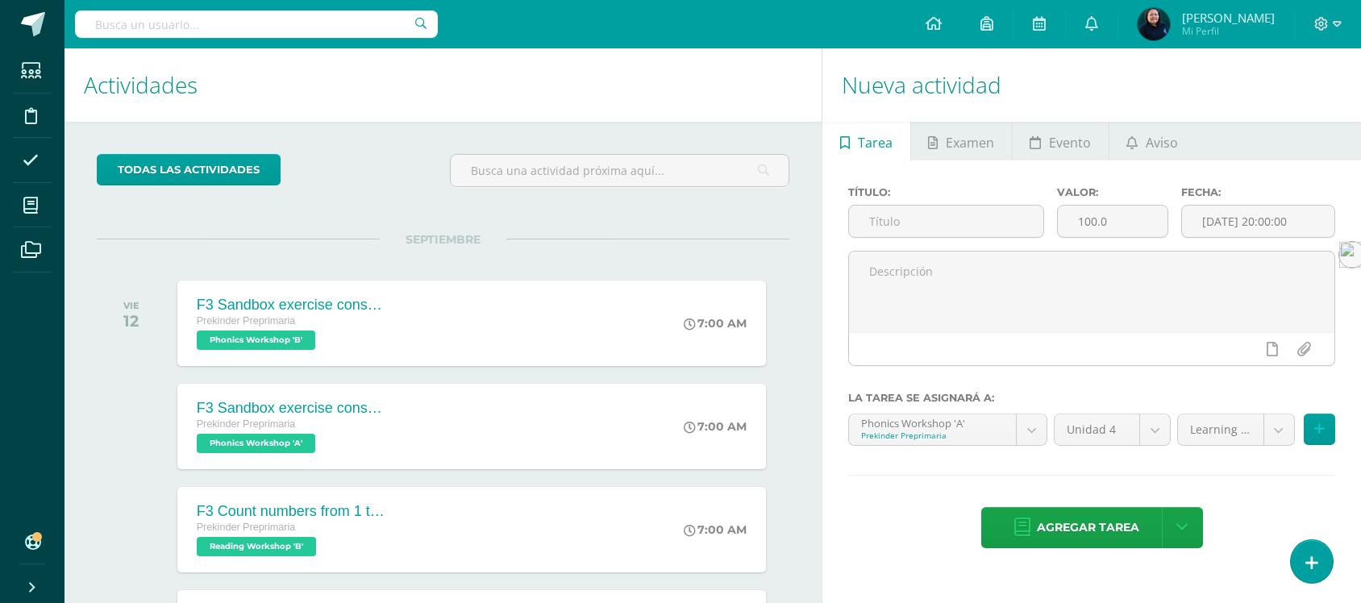 This screenshot has width=1361, height=603. I want to click on input: Título, so click(946, 221).